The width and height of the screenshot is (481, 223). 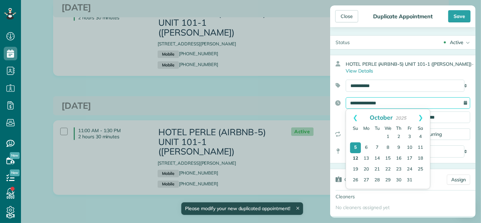 What do you see at coordinates (399, 148) in the screenshot?
I see `a: 9` at bounding box center [399, 148].